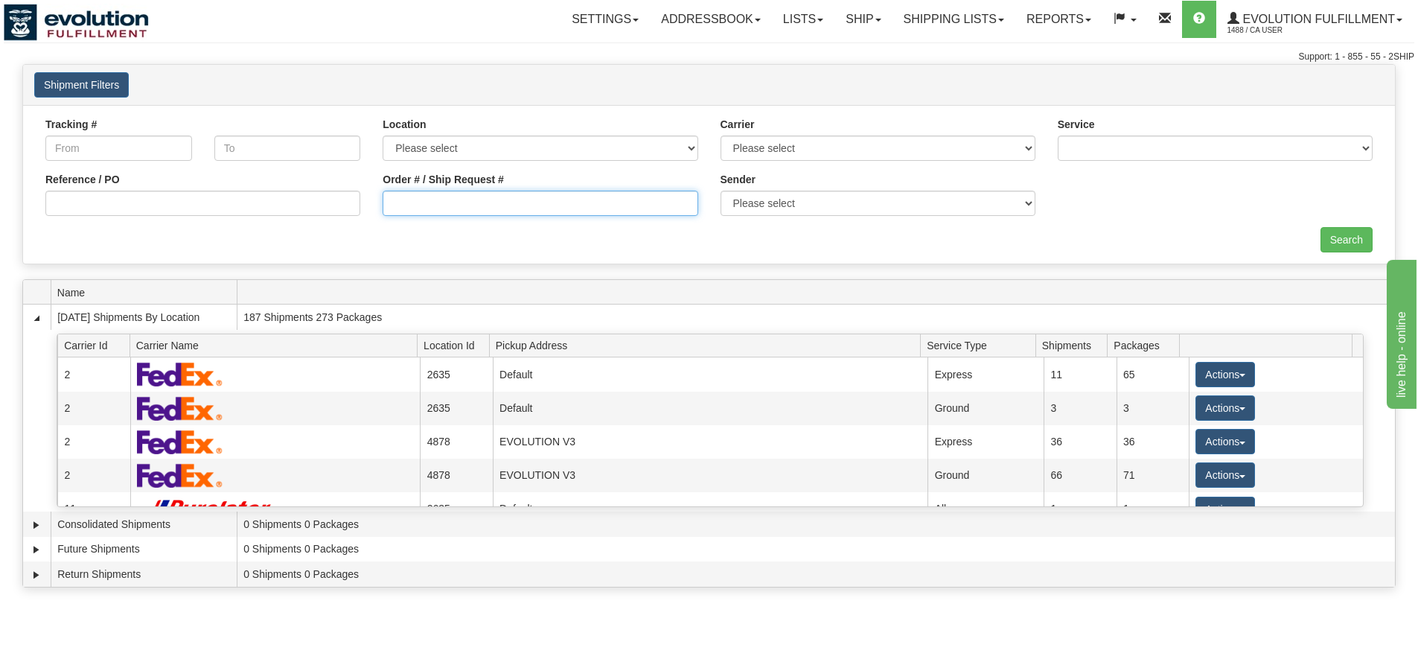  Describe the element at coordinates (118, 148) in the screenshot. I see `input: From` at that location.